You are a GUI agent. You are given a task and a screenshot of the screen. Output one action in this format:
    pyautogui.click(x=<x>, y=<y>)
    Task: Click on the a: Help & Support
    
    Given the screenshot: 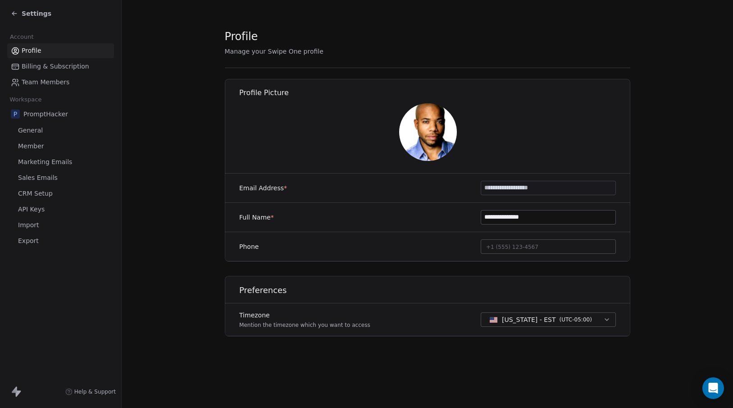 What is the action you would take?
    pyautogui.click(x=91, y=392)
    